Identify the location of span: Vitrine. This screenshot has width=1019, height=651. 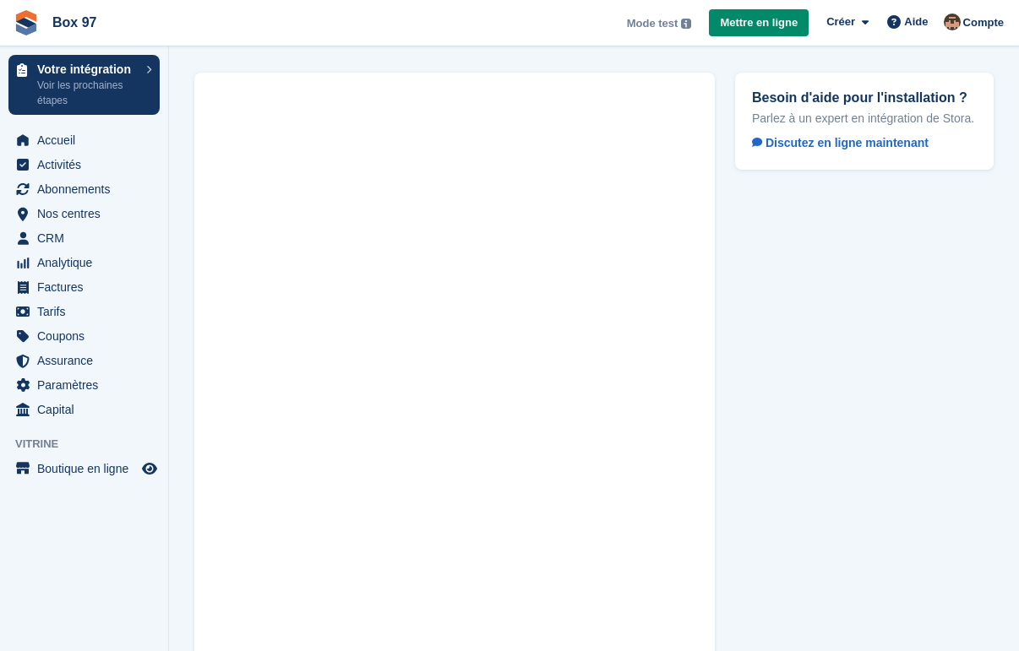
(91, 444).